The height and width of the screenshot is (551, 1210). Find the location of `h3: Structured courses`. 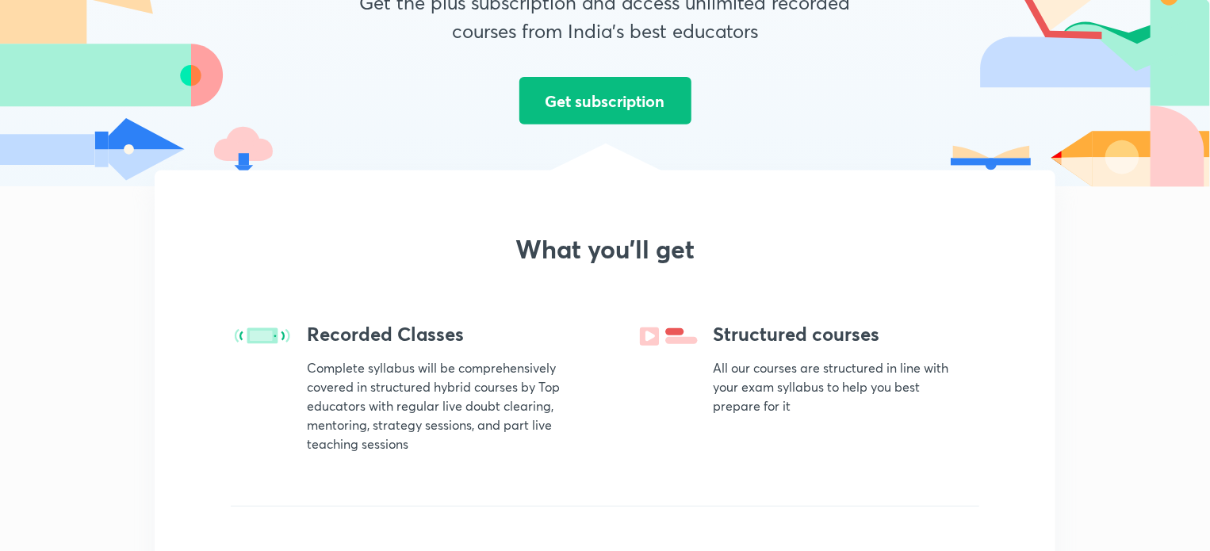

h3: Structured courses is located at coordinates (839, 334).